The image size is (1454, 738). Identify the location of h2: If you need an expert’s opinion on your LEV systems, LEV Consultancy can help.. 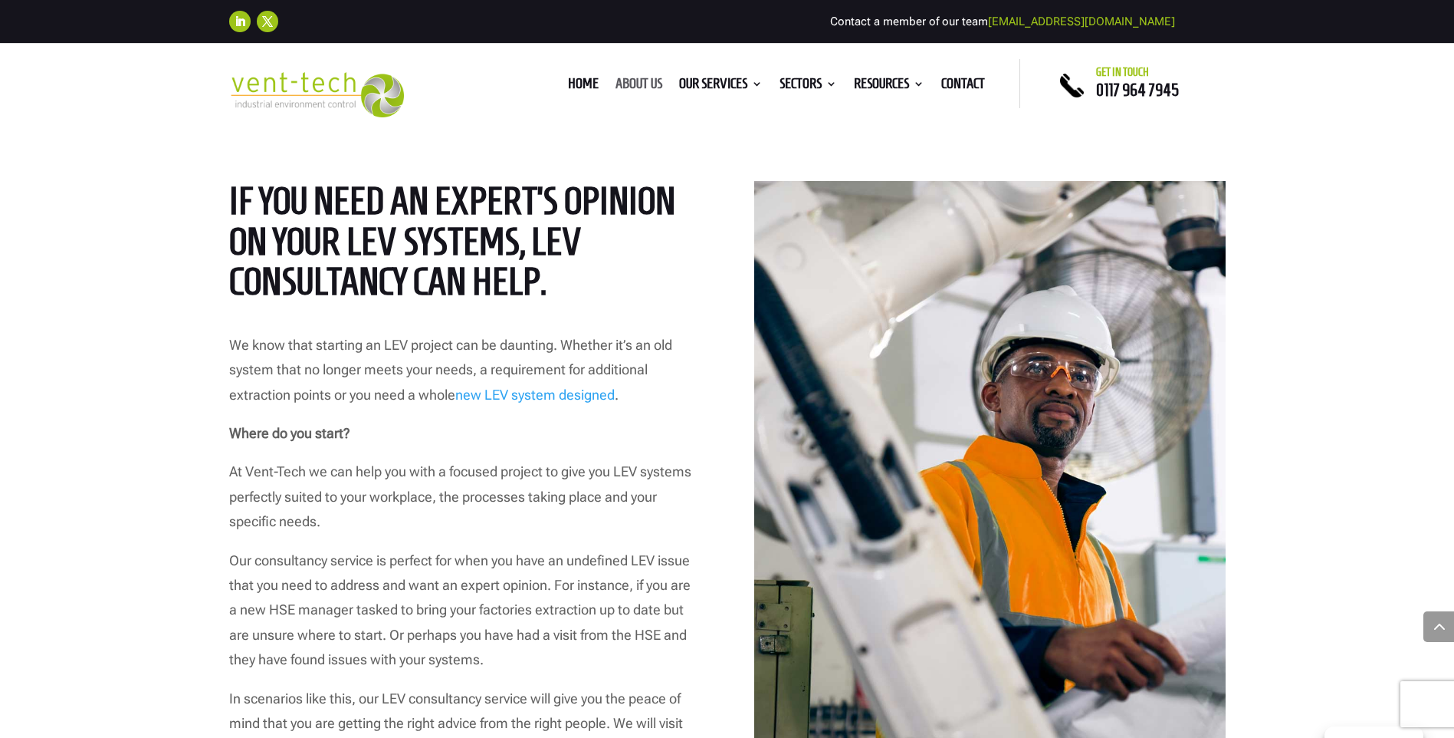
(465, 245).